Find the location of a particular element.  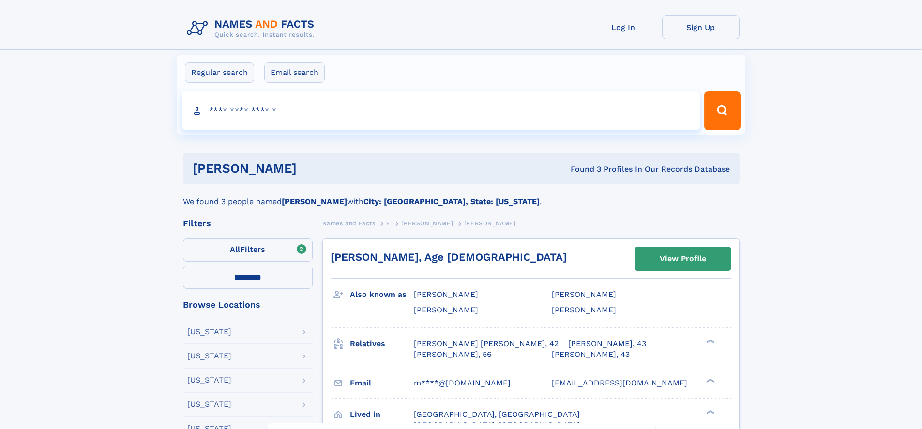

h3: Relatives is located at coordinates (382, 344).